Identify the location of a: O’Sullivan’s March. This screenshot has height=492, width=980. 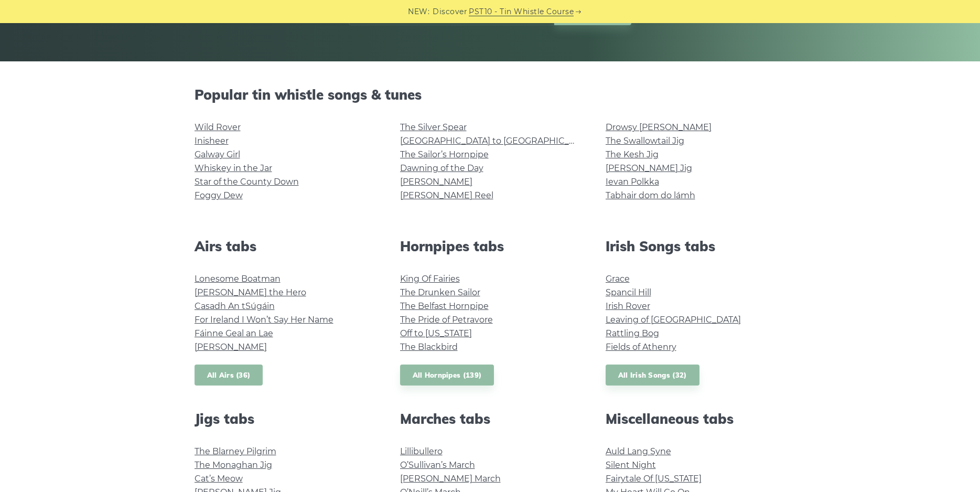
(437, 464).